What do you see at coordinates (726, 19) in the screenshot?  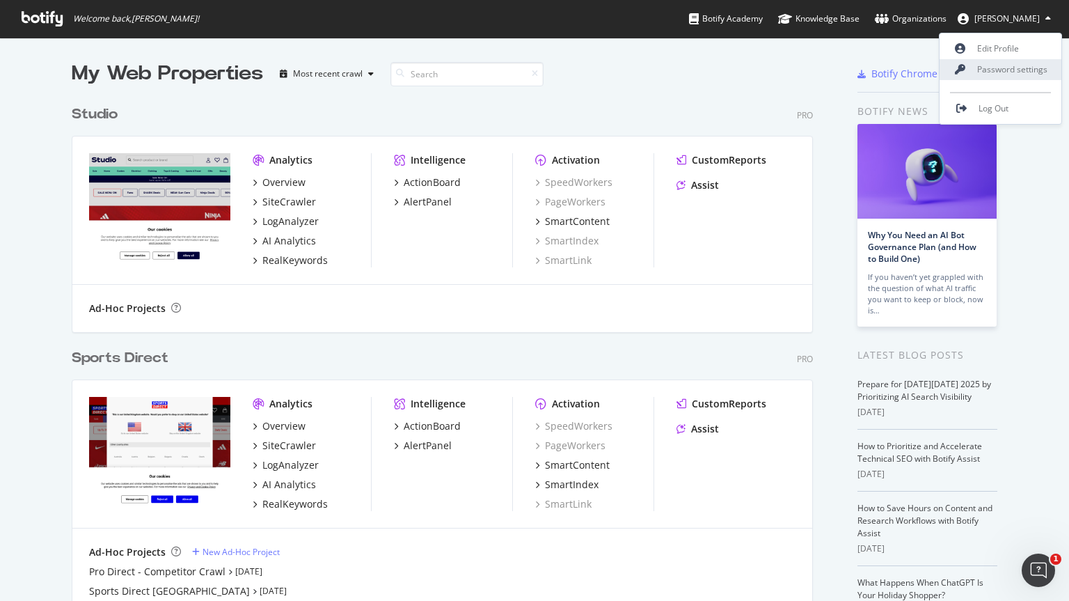 I see `div: Botify Academy` at bounding box center [726, 19].